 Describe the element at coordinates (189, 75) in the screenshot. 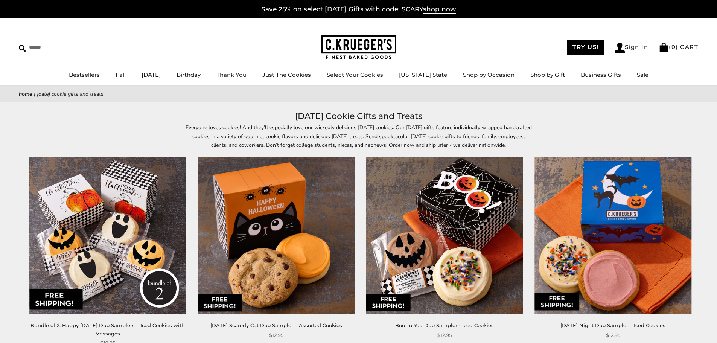

I see `a: Birthday` at that location.